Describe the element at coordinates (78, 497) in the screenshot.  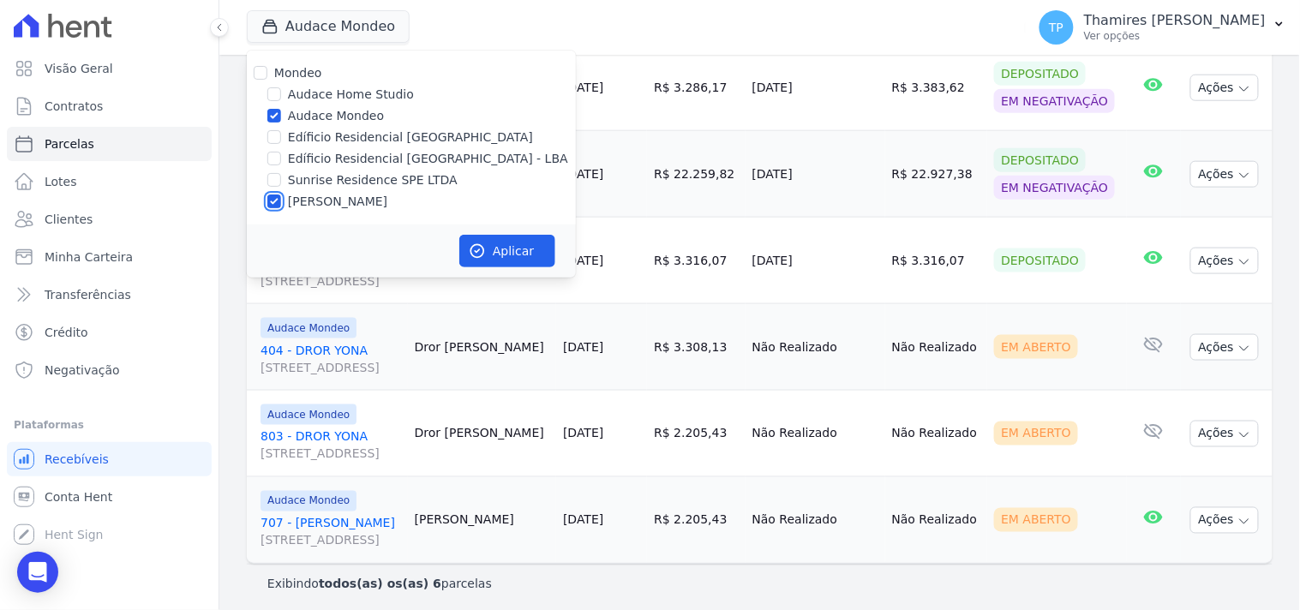
I see `span: Conta Hent` at that location.